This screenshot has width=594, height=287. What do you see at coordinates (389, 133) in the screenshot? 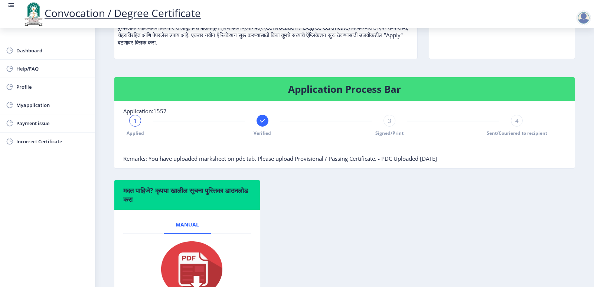
I see `span: Signed/Print` at bounding box center [389, 133].